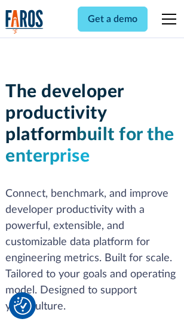 The image size is (184, 328). I want to click on a: home, so click(24, 21).